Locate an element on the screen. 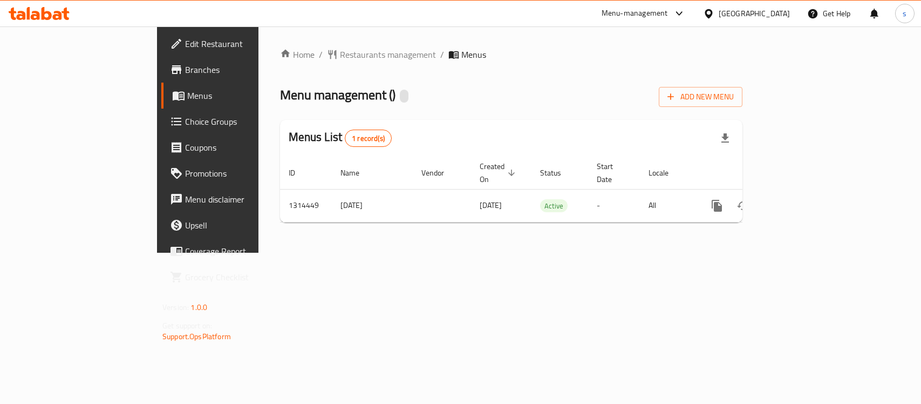 This screenshot has width=921, height=404. span: Upsell is located at coordinates (243, 225).